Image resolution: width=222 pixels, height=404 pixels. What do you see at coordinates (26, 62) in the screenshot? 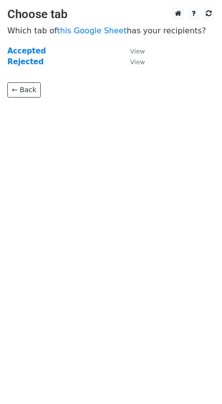
I see `a: Rejected` at bounding box center [26, 62].